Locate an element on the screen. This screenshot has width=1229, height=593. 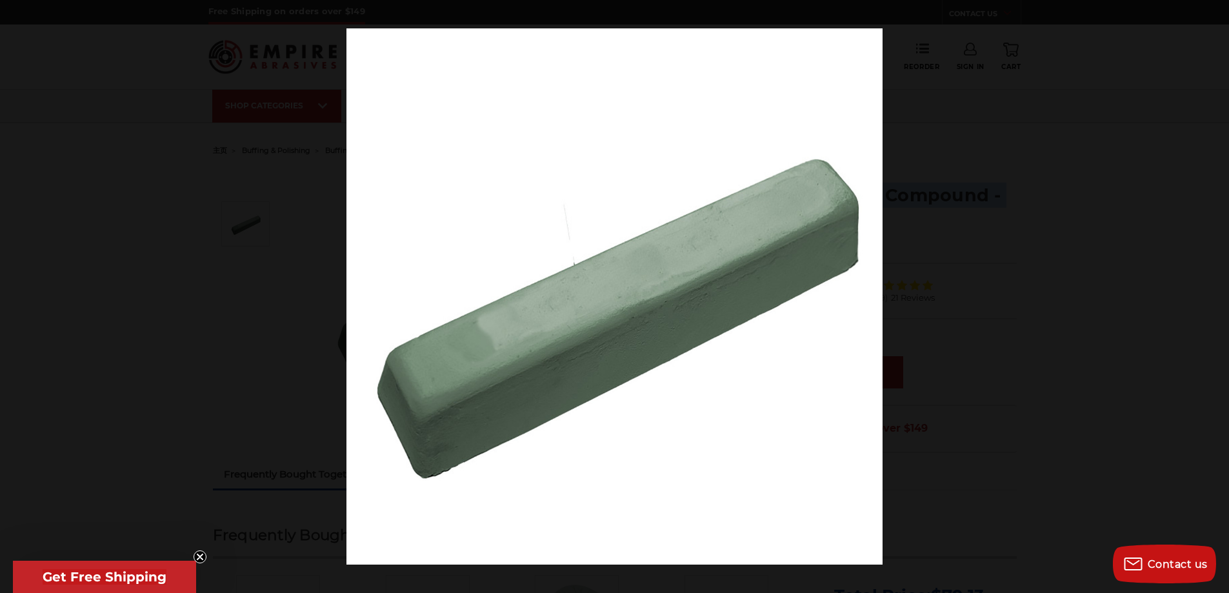
button: Close teaser is located at coordinates (200, 557).